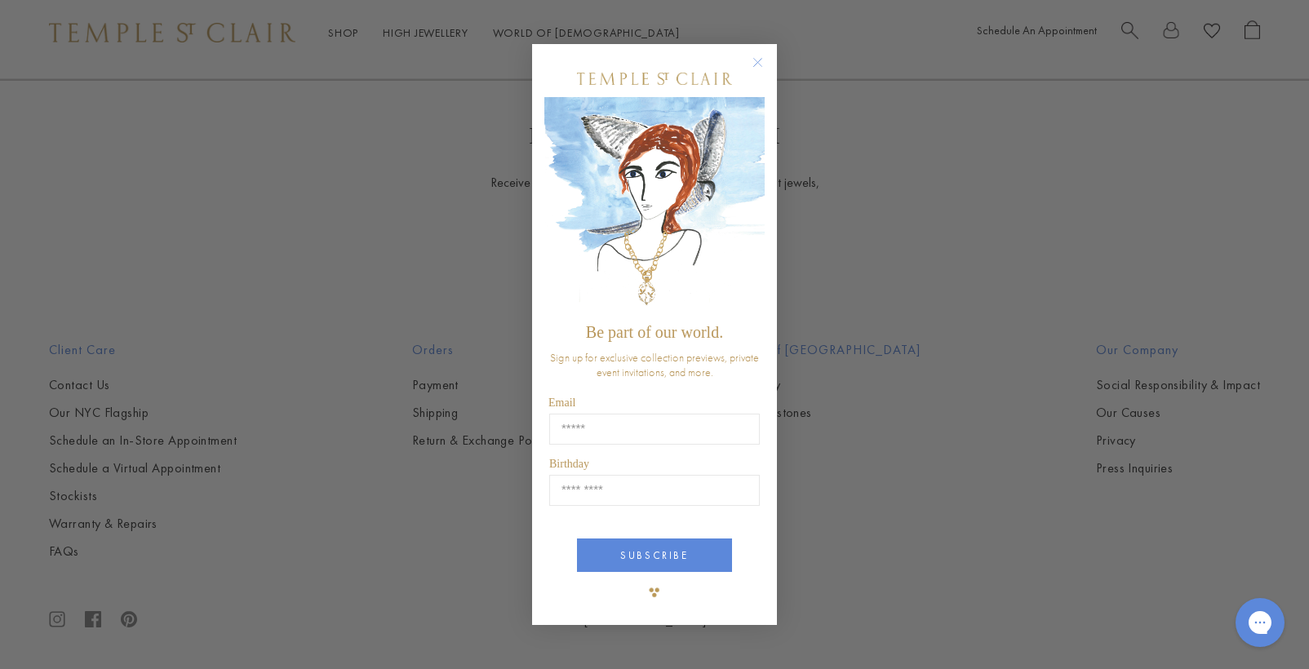  Describe the element at coordinates (655, 593) in the screenshot. I see `img: TSC` at that location.